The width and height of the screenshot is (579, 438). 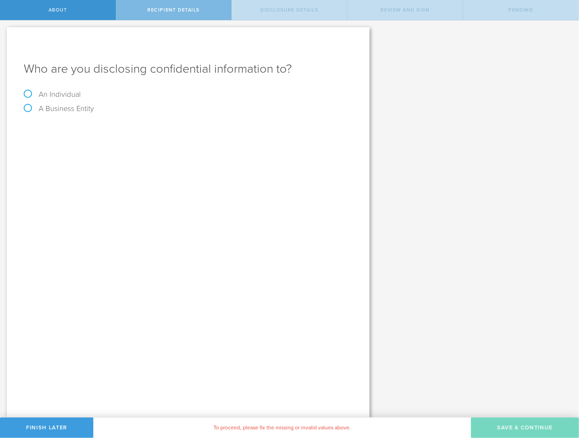 I want to click on span: About, so click(x=58, y=10).